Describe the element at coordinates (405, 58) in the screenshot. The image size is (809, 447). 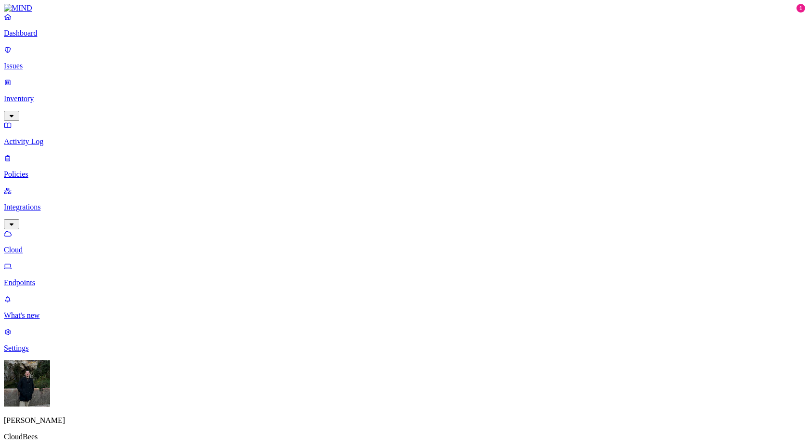
I see `a: Issues` at that location.